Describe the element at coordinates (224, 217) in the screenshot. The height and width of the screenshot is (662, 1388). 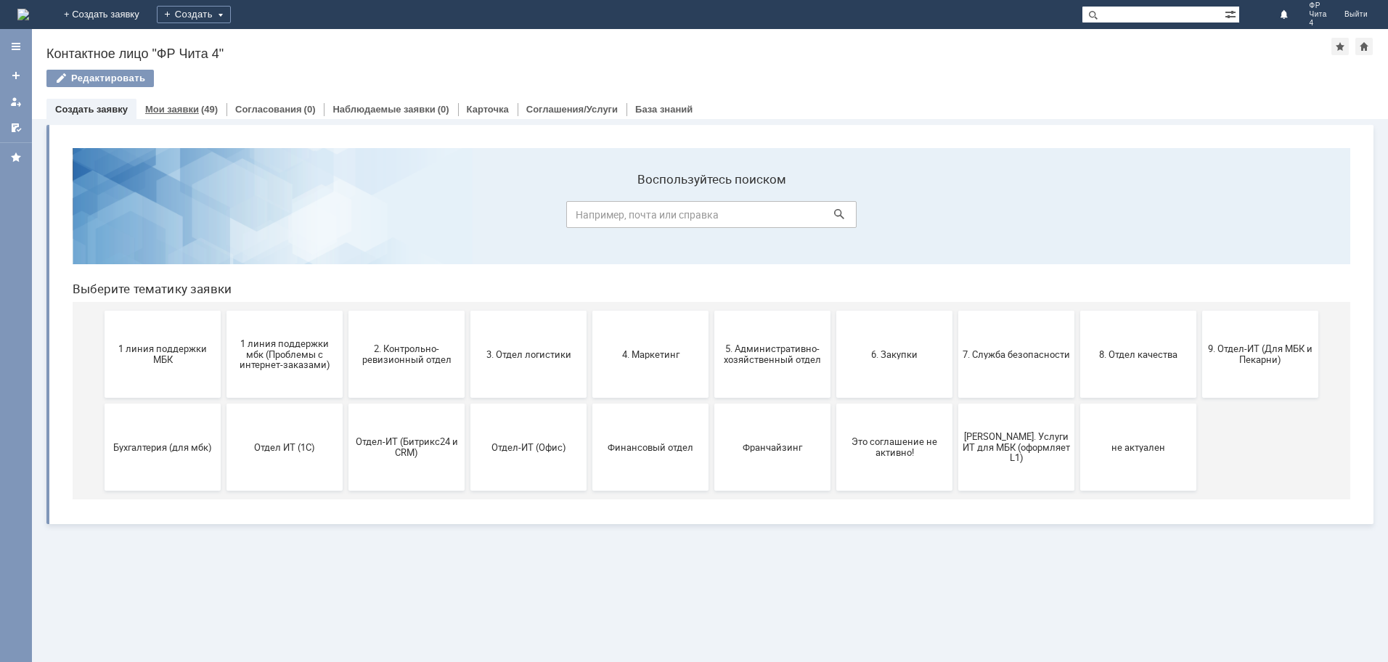
I see `span: 1 линия поддержки мбк (Проблемы с интернет-заказами)` at that location.